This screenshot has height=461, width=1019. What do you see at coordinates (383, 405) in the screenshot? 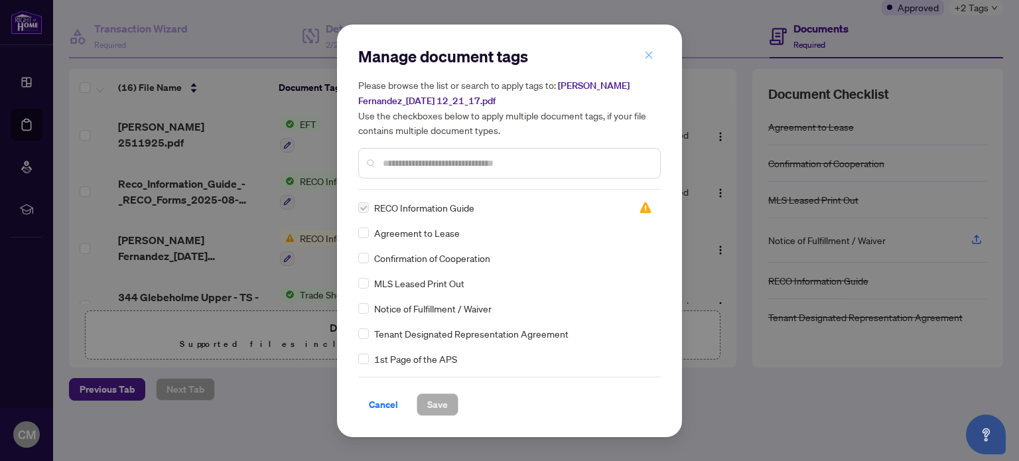
I see `button: Cancel` at bounding box center [383, 405].